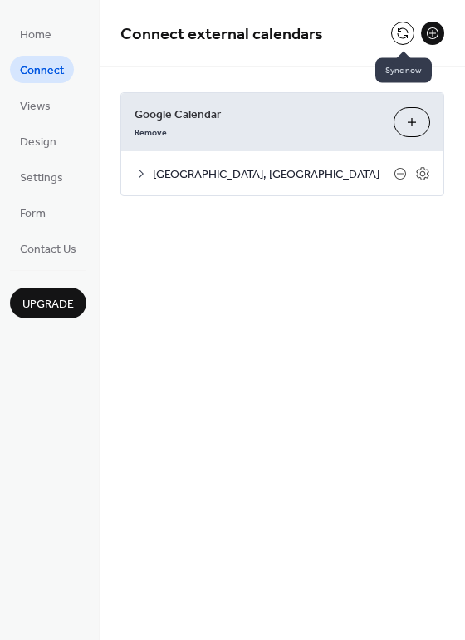  I want to click on a: Design, so click(38, 140).